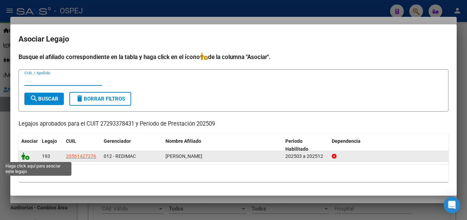  Describe the element at coordinates (132, 145) in the screenshot. I see `datatable-header-cell: Gerenciador` at that location.